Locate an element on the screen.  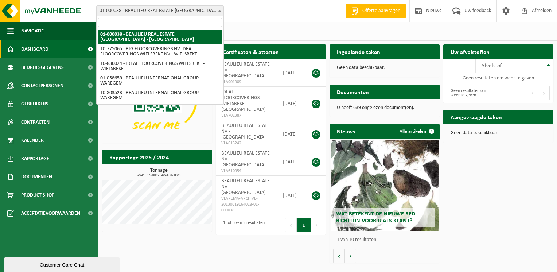
span: Offerte aanvragen is located at coordinates (381, 11).